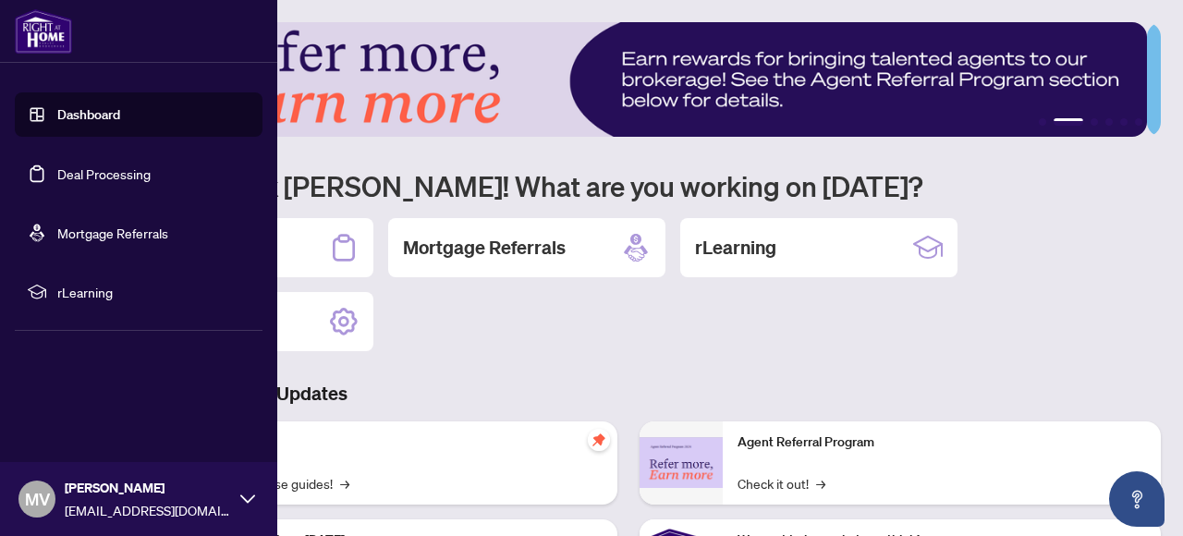 The width and height of the screenshot is (1183, 536). What do you see at coordinates (1109, 122) in the screenshot?
I see `button: 4` at bounding box center [1109, 122].